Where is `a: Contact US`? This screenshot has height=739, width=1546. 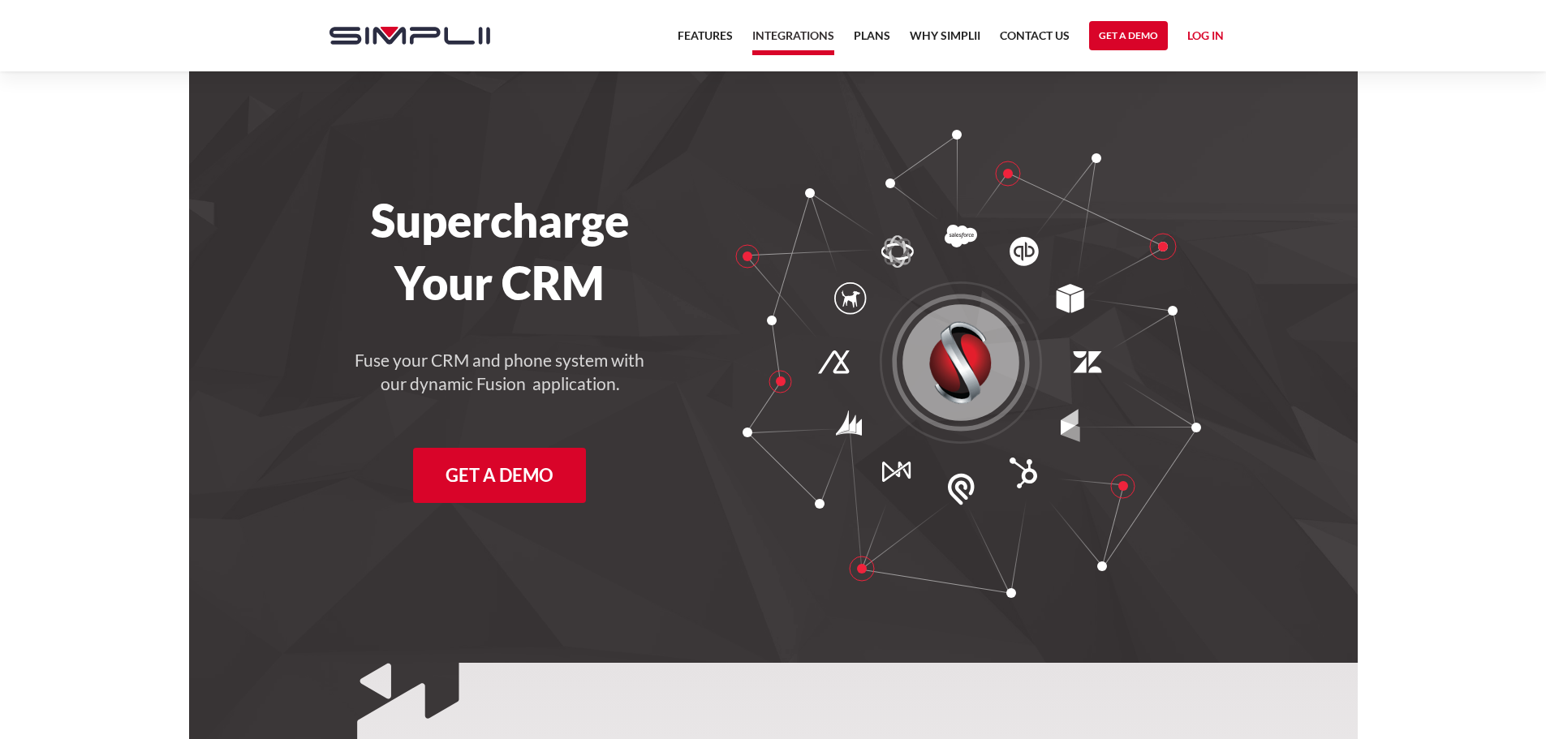 a: Contact US is located at coordinates (1035, 41).